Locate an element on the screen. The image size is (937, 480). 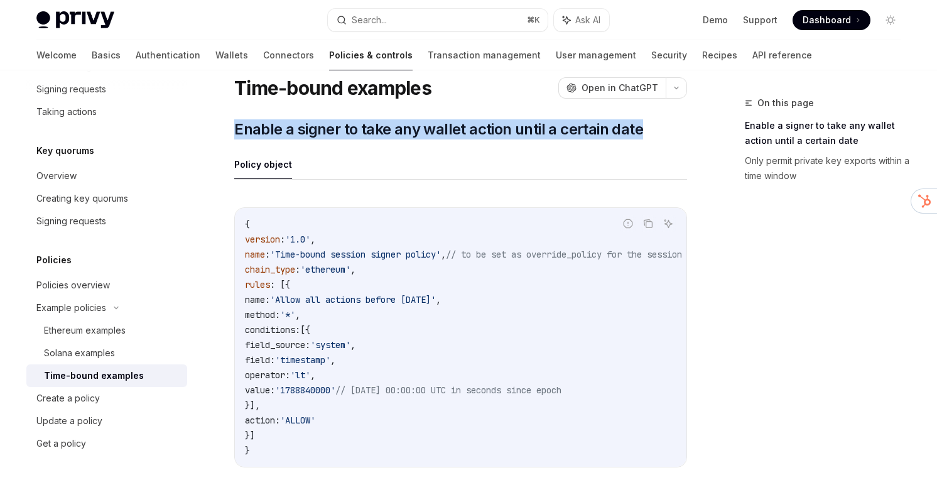
a: Wallets is located at coordinates (232, 55).